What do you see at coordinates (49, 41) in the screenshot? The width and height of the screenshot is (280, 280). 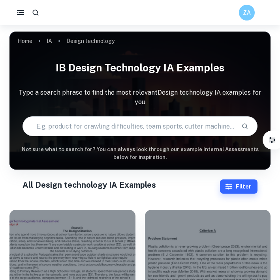 I see `a: IA` at bounding box center [49, 41].